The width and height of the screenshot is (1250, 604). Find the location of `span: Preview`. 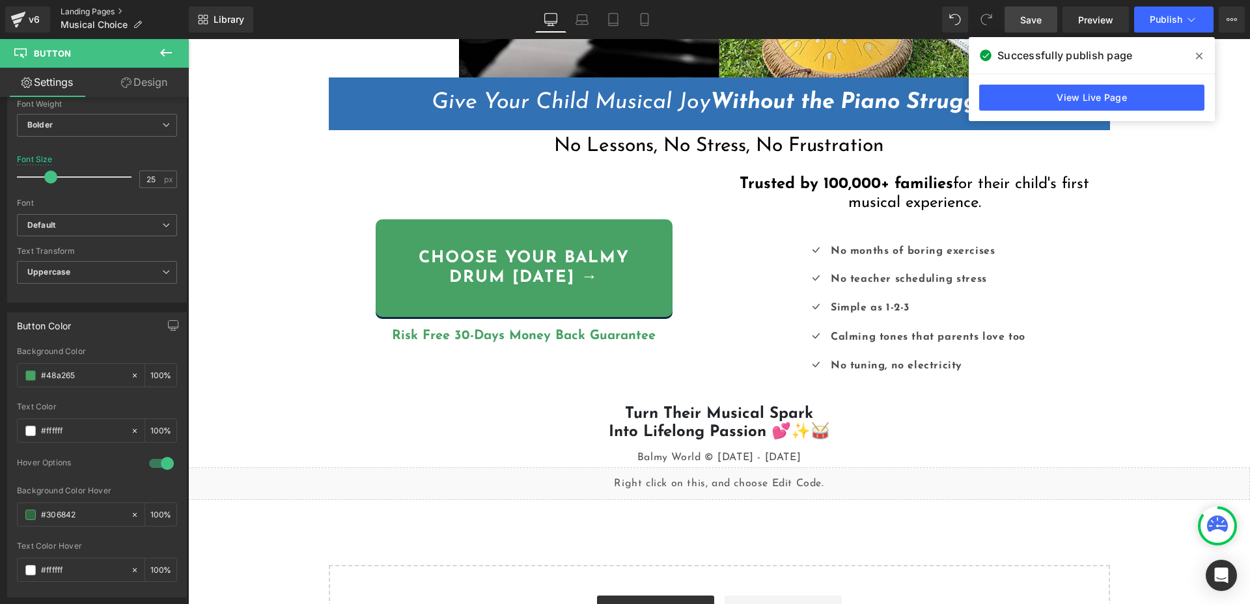

span: Preview is located at coordinates (1095, 20).